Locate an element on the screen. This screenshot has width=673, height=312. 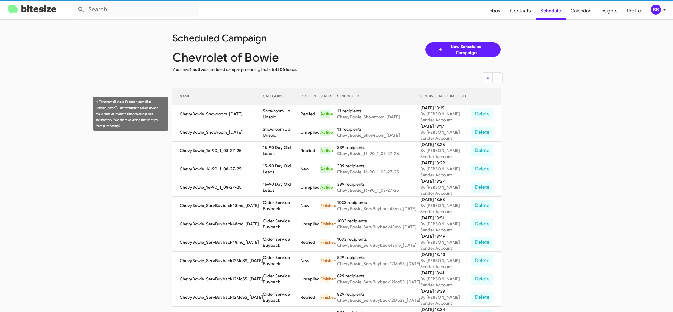
a: Inbox is located at coordinates (494, 11).